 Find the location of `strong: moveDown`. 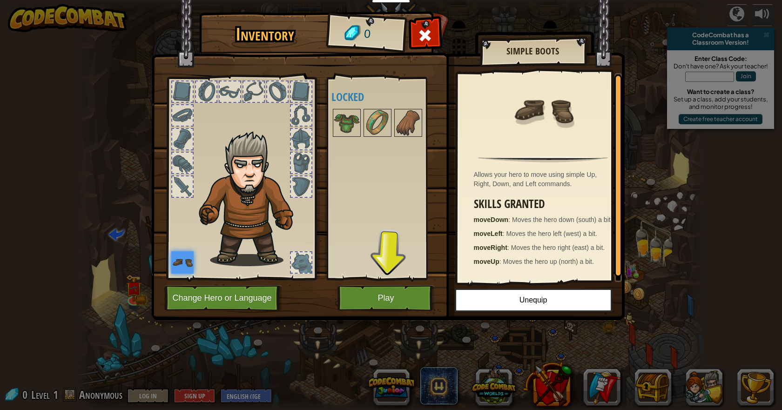

strong: moveDown is located at coordinates (491, 220).